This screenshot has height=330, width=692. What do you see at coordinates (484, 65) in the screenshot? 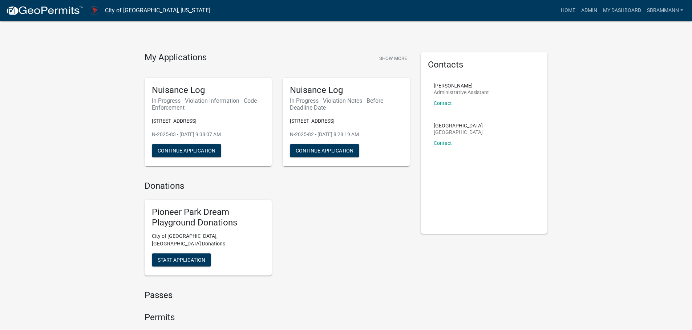
I see `h5: Contacts` at bounding box center [484, 65].